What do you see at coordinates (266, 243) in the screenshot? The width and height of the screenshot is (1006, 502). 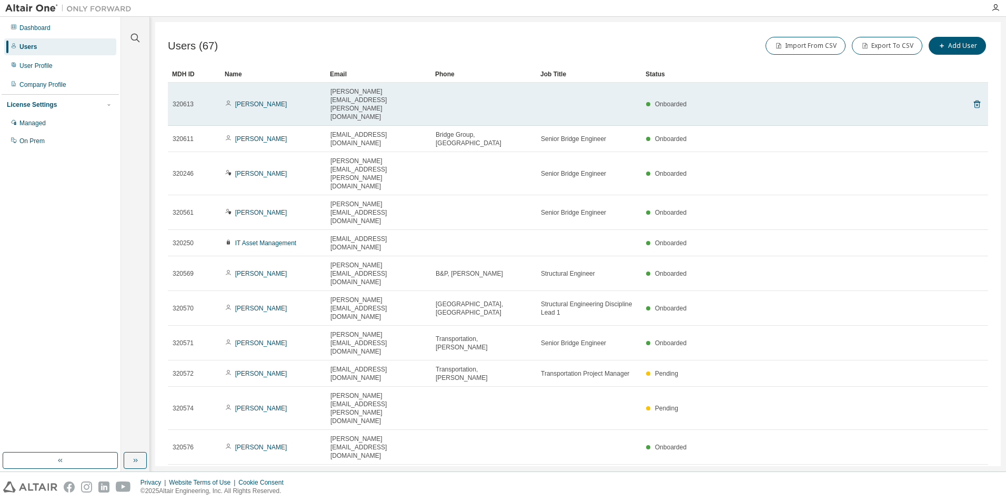 I see `a: IT Asset Management` at bounding box center [266, 243].